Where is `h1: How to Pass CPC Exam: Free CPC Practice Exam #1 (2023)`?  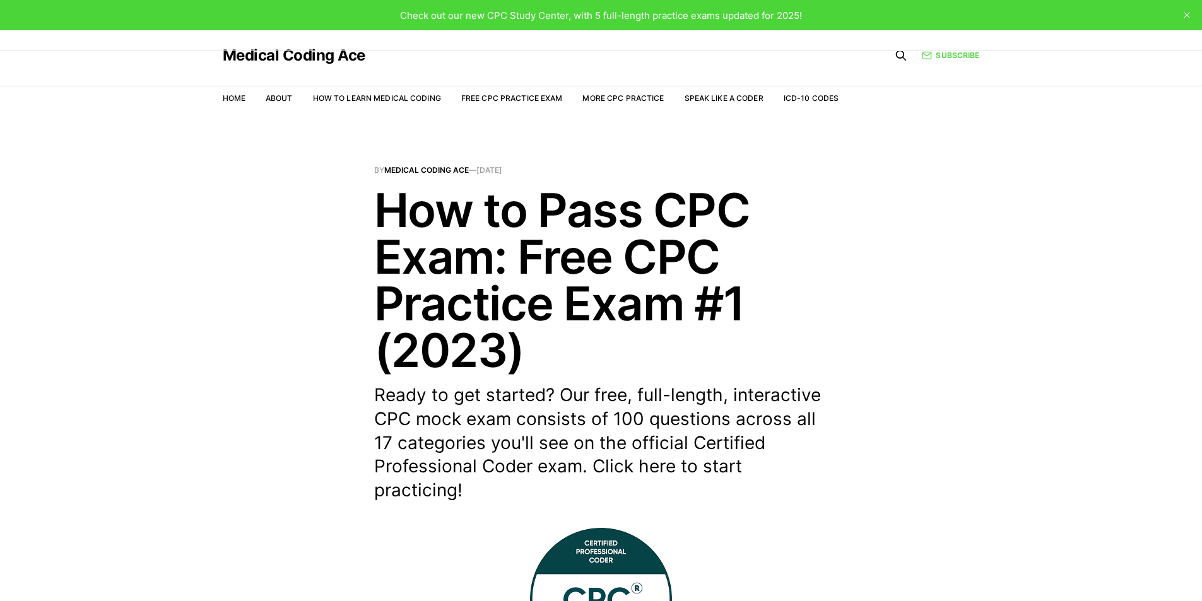 h1: How to Pass CPC Exam: Free CPC Practice Exam #1 (2023) is located at coordinates (601, 280).